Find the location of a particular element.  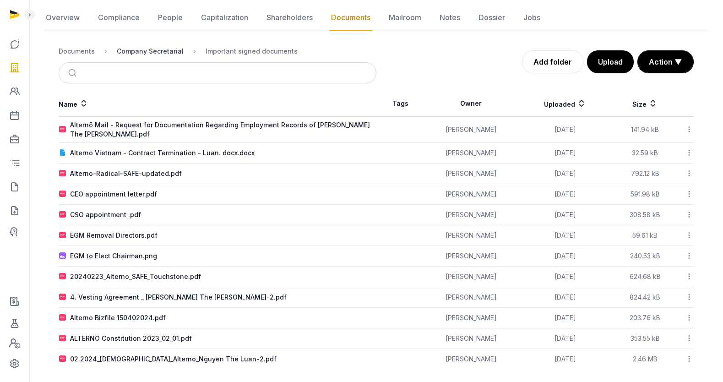

div: EGM Removal Directors.pdf is located at coordinates (114, 235).